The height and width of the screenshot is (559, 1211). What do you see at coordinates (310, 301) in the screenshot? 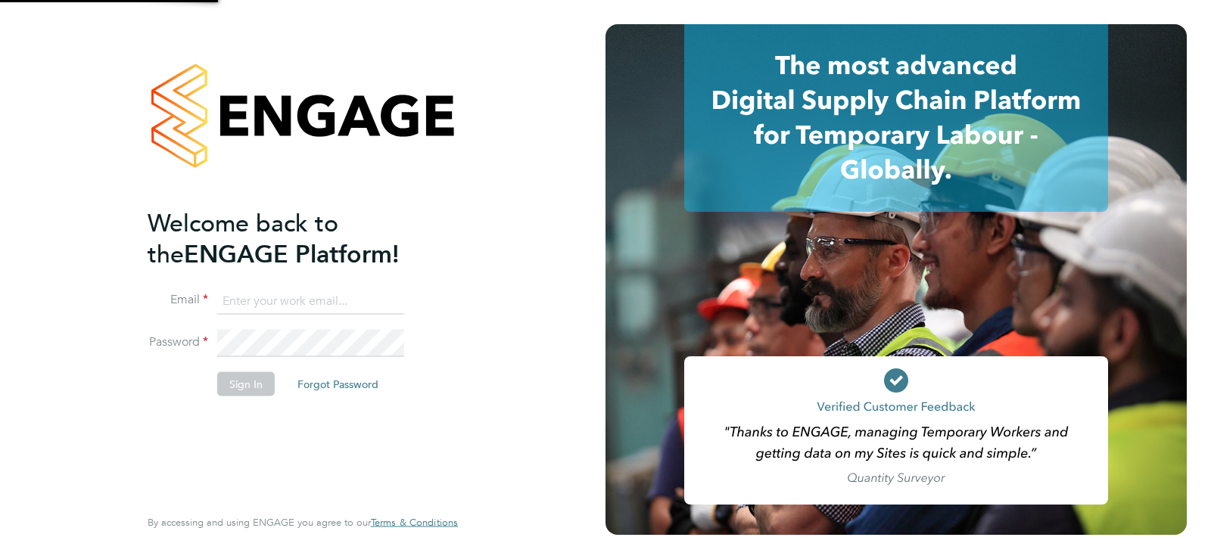
I see `input: Enter your work email...` at bounding box center [310, 301].